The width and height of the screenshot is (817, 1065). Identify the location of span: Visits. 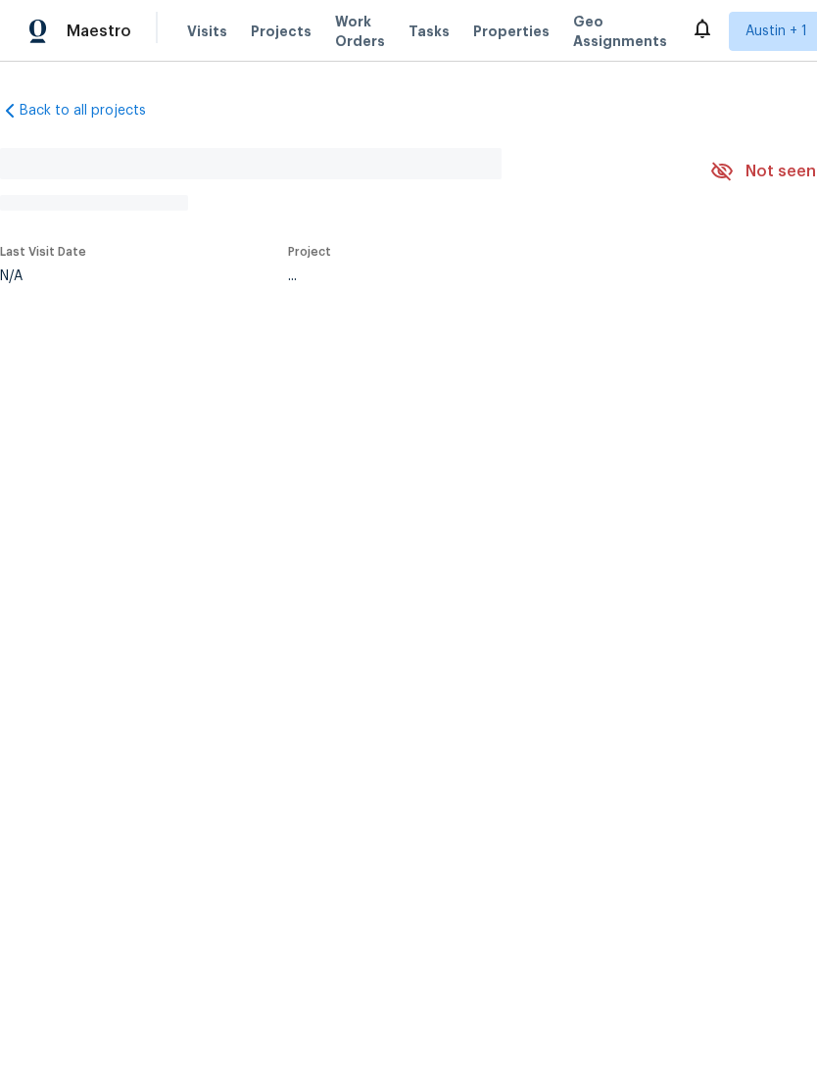
(207, 31).